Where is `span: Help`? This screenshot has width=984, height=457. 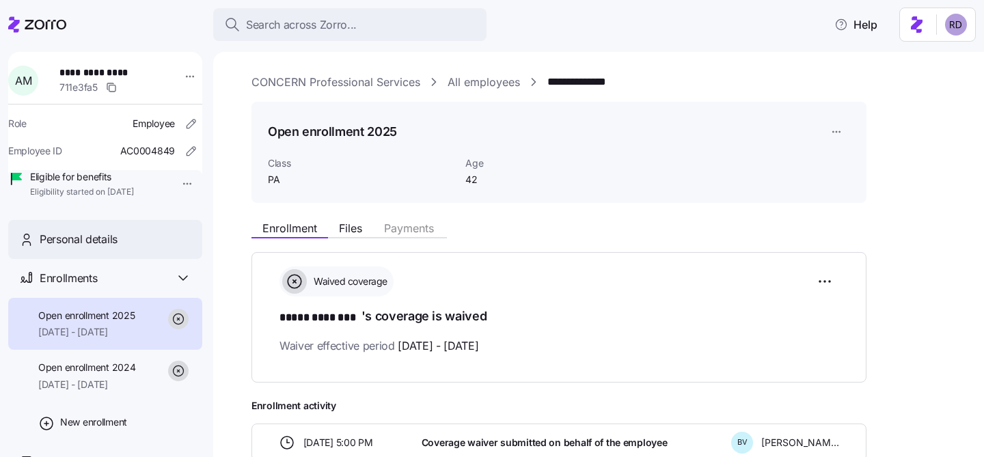 span: Help is located at coordinates (855, 25).